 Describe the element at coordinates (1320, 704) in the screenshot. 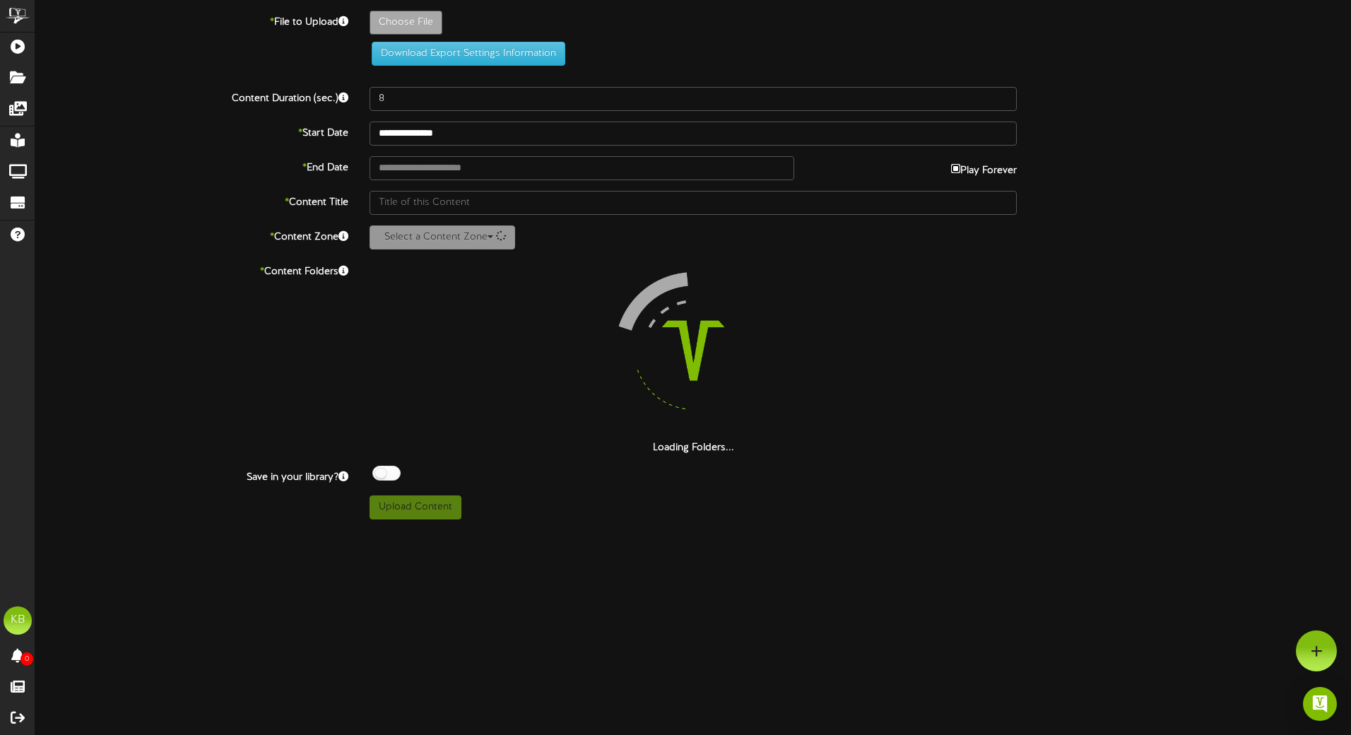

I see `div: Open Intercom Messenger` at that location.